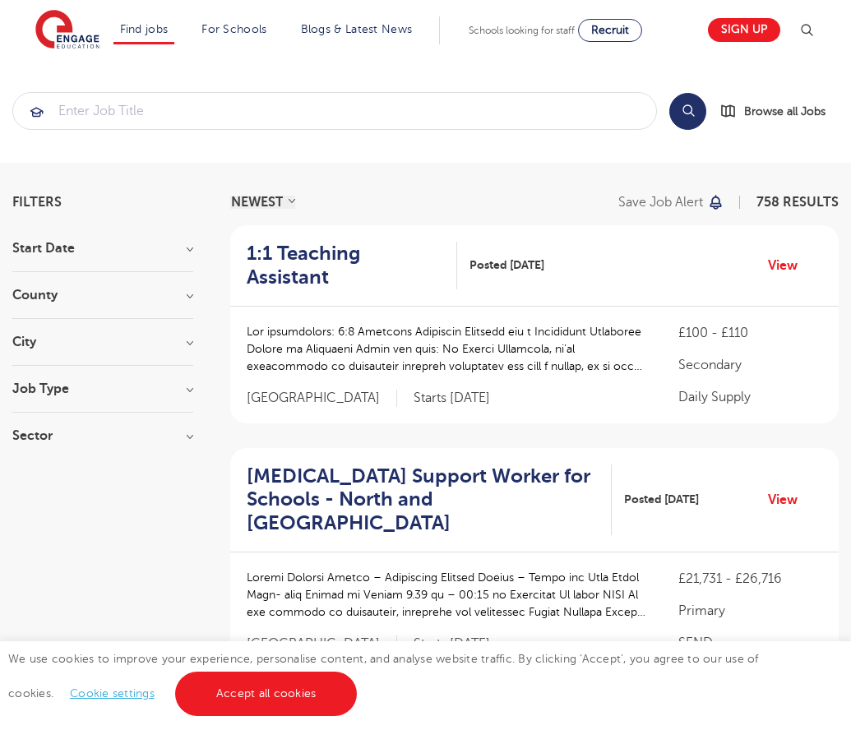 This screenshot has height=730, width=851. I want to click on span: We use cookies to improve your experience, personalise content, and analyse website traffic. By c..., so click(383, 676).